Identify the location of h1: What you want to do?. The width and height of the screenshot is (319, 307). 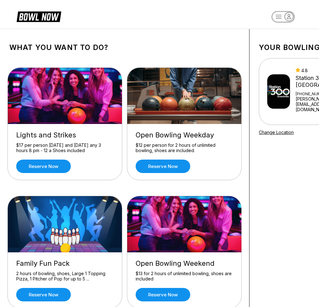
(125, 47).